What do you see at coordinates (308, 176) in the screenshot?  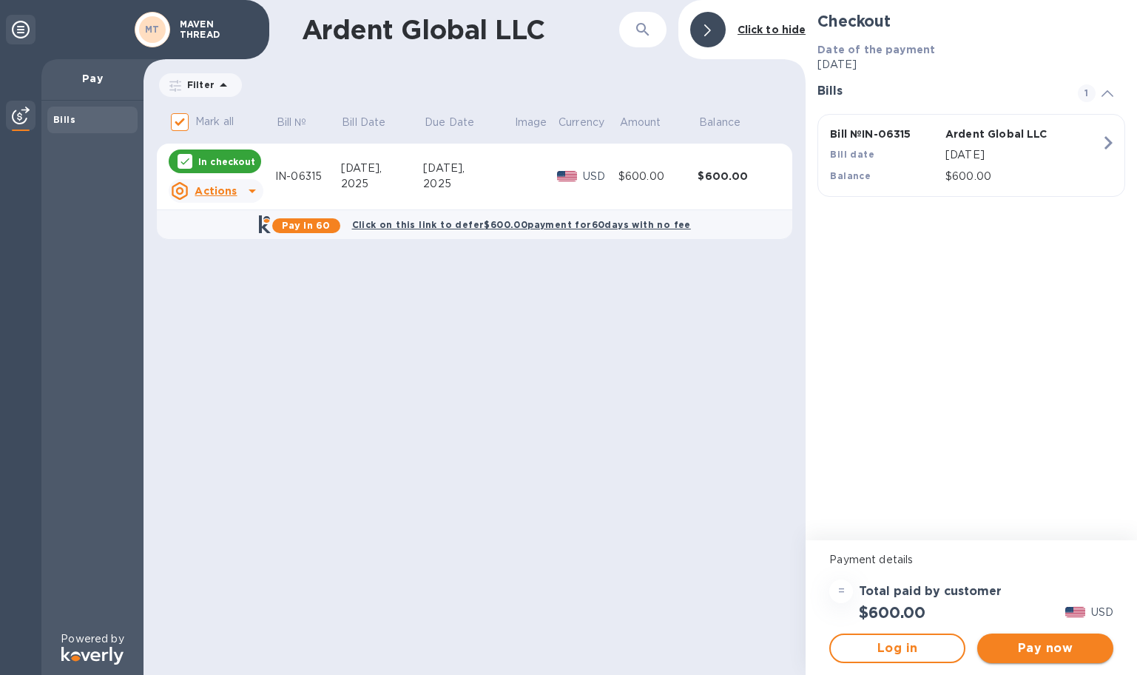 I see `div: IN-06315` at bounding box center [308, 176].